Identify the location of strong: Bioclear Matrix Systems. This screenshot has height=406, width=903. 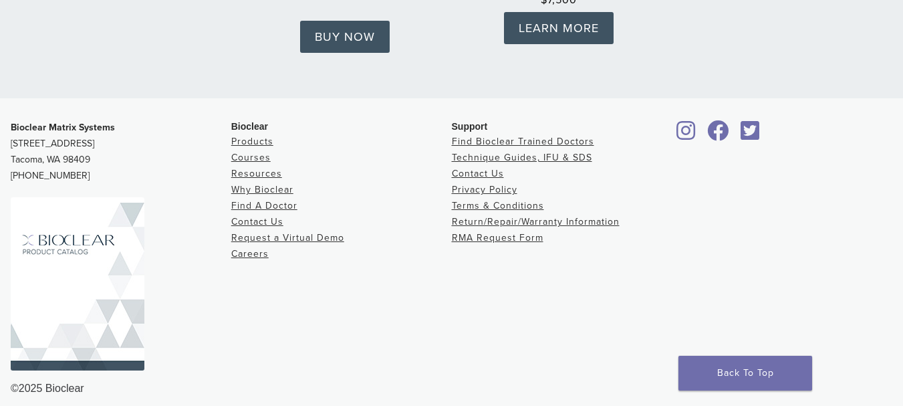
(63, 127).